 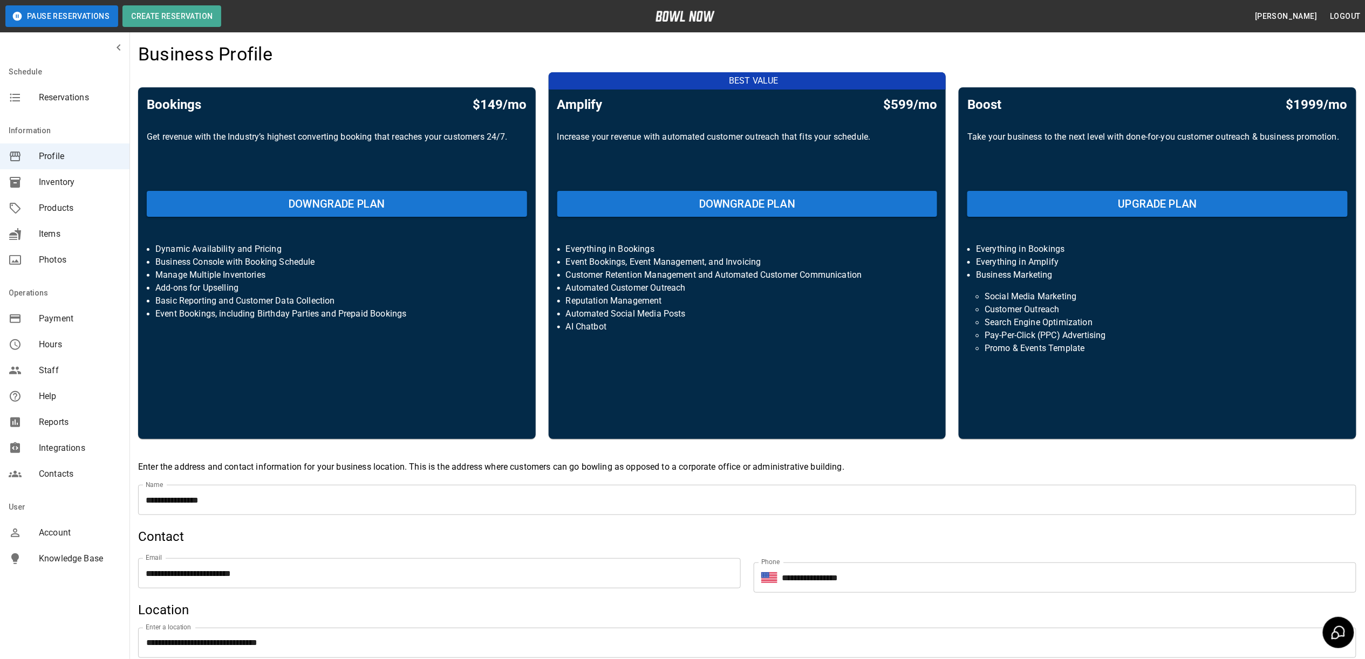 What do you see at coordinates (80, 234) in the screenshot?
I see `span: Items` at bounding box center [80, 234].